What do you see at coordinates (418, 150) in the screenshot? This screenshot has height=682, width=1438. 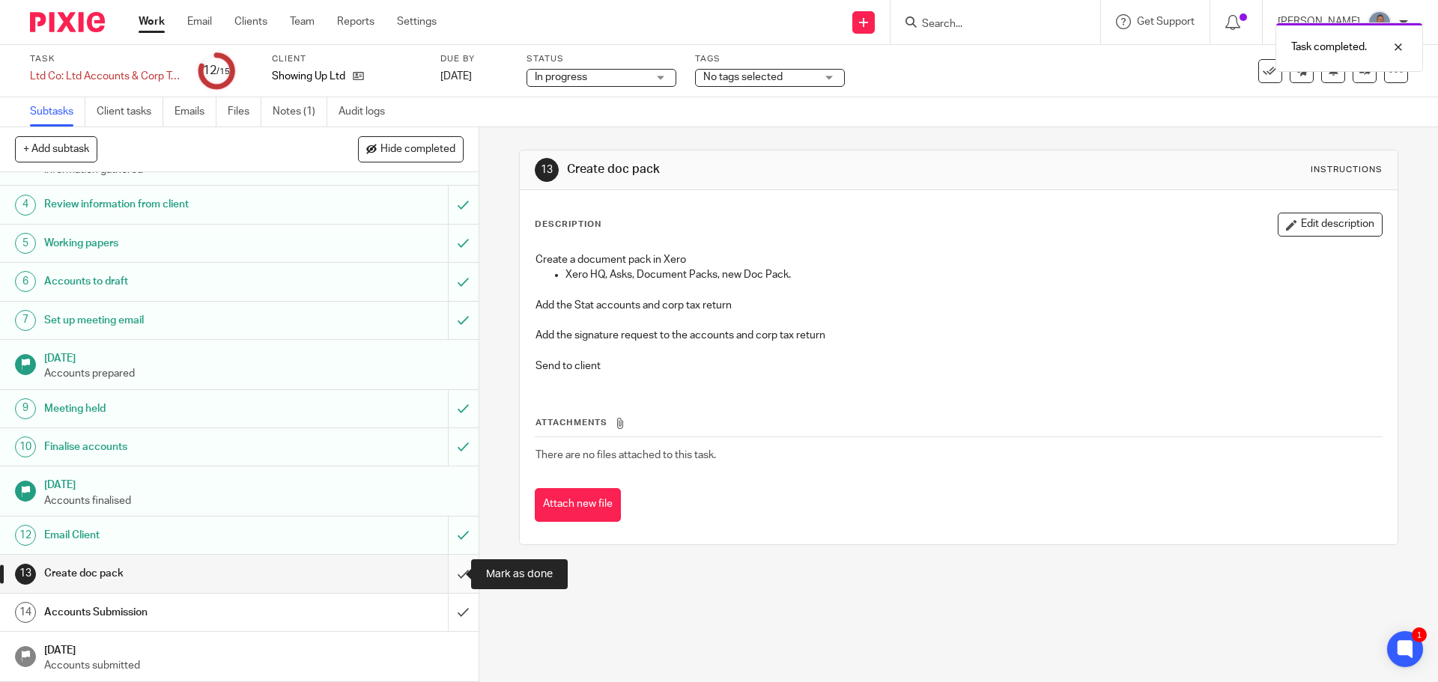 I see `span: Hide completed` at bounding box center [418, 150].